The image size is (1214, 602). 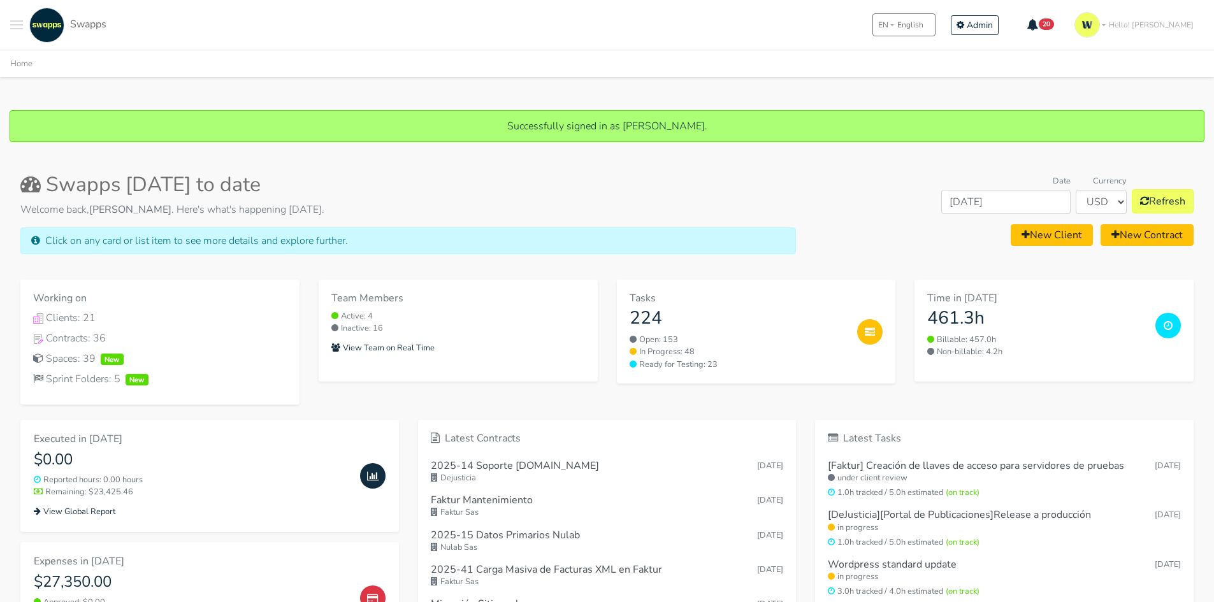 I want to click on div: Clients: 21, so click(x=160, y=318).